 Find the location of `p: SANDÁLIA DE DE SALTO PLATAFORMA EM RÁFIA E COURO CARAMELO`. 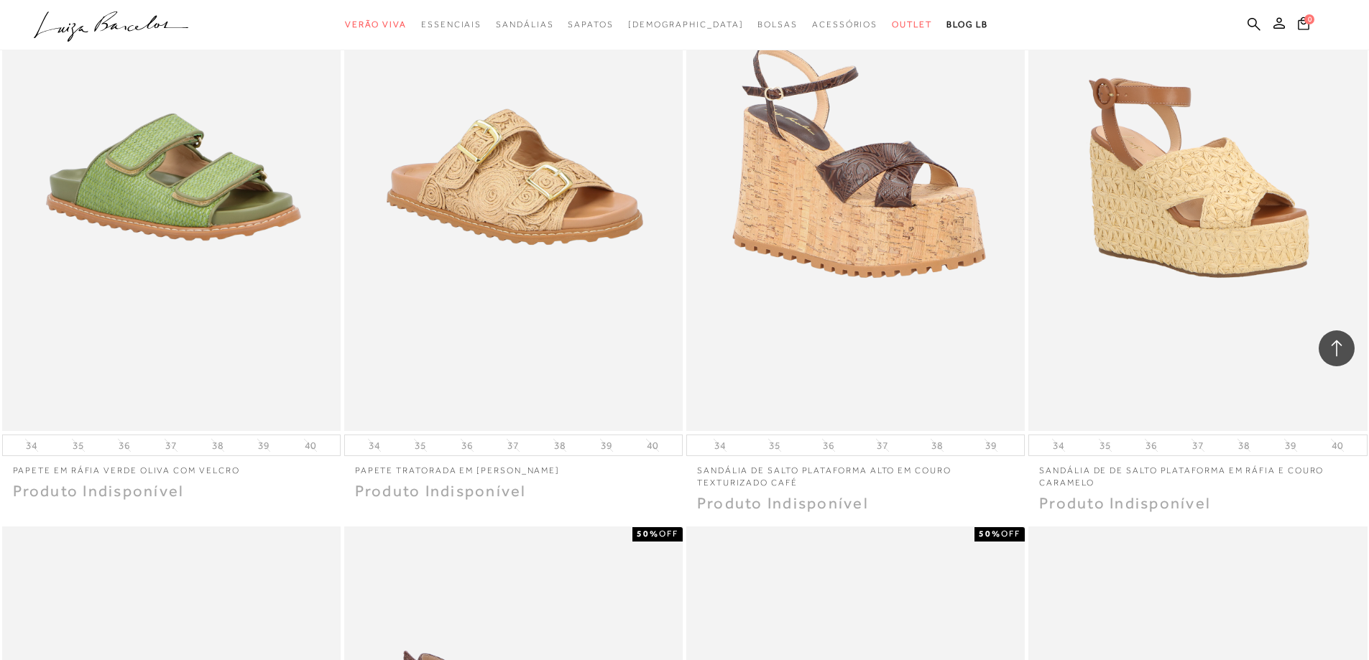

p: SANDÁLIA DE DE SALTO PLATAFORMA EM RÁFIA E COURO CARAMELO is located at coordinates (1197, 473).